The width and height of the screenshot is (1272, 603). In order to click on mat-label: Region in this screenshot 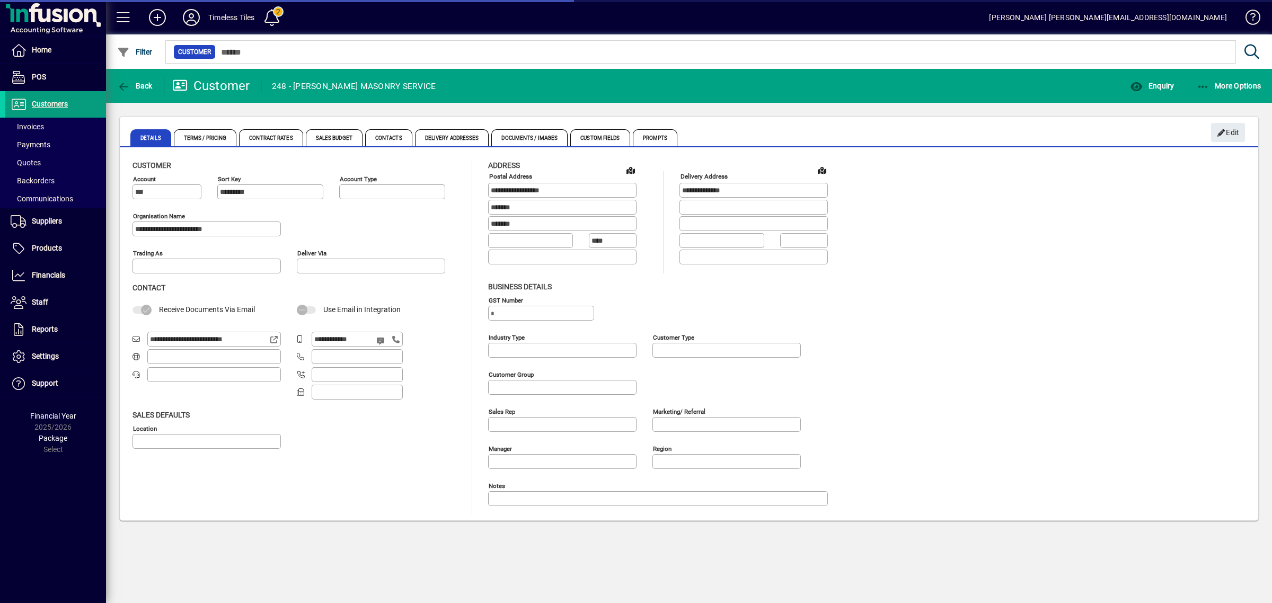, I will do `click(662, 448)`.